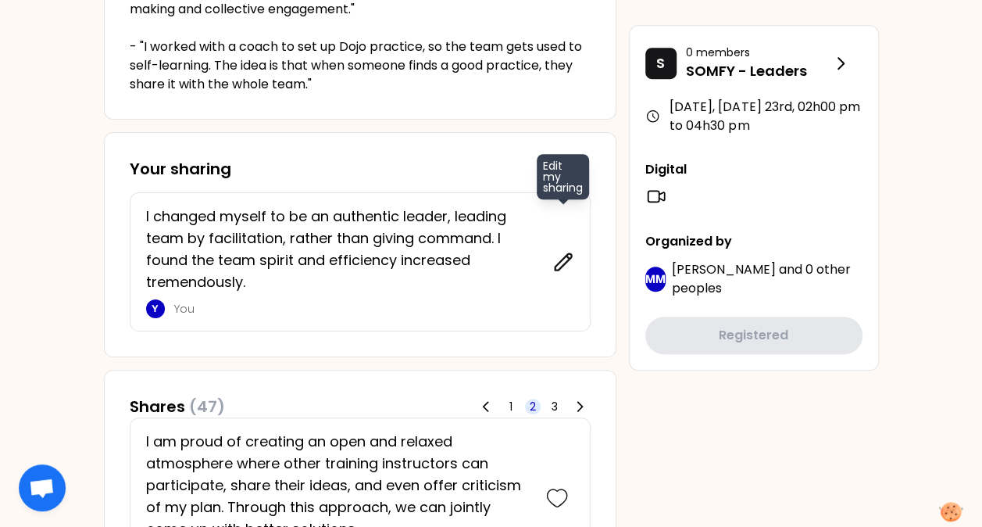 The height and width of the screenshot is (527, 982). I want to click on p: I changed myself to be an authentic leader, leading team by facilitation, rather than giving comm..., so click(345, 249).